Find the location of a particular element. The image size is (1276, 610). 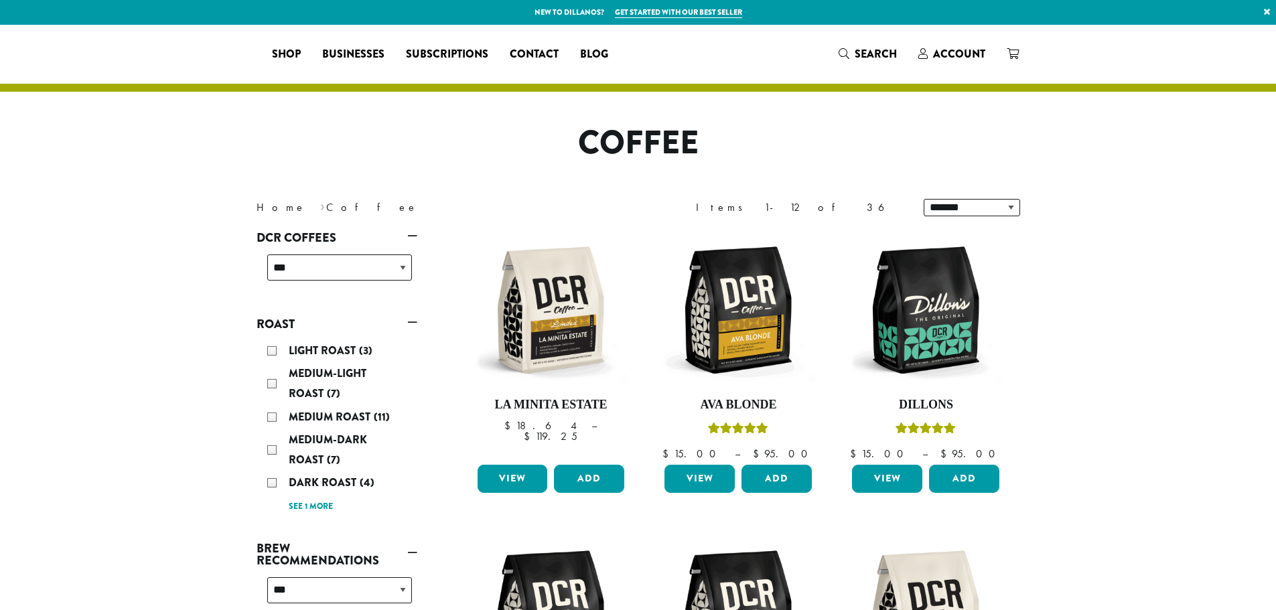

a: Roast is located at coordinates (337, 324).